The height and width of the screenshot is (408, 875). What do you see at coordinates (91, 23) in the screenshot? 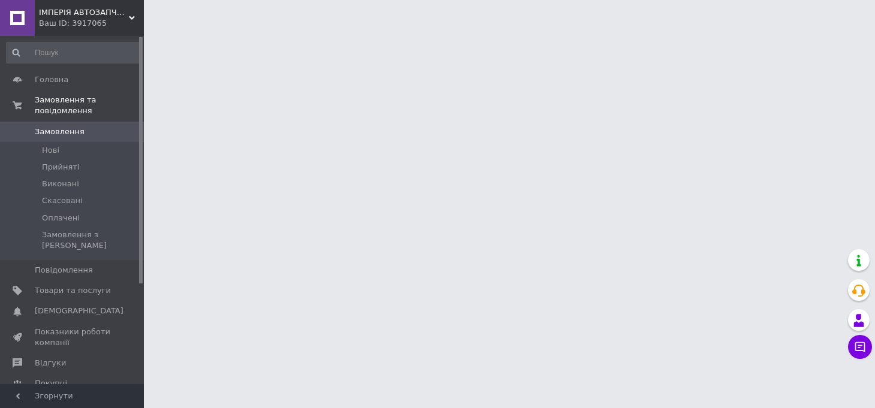
I see `div: Ваш ID: 3917065` at bounding box center [91, 23].